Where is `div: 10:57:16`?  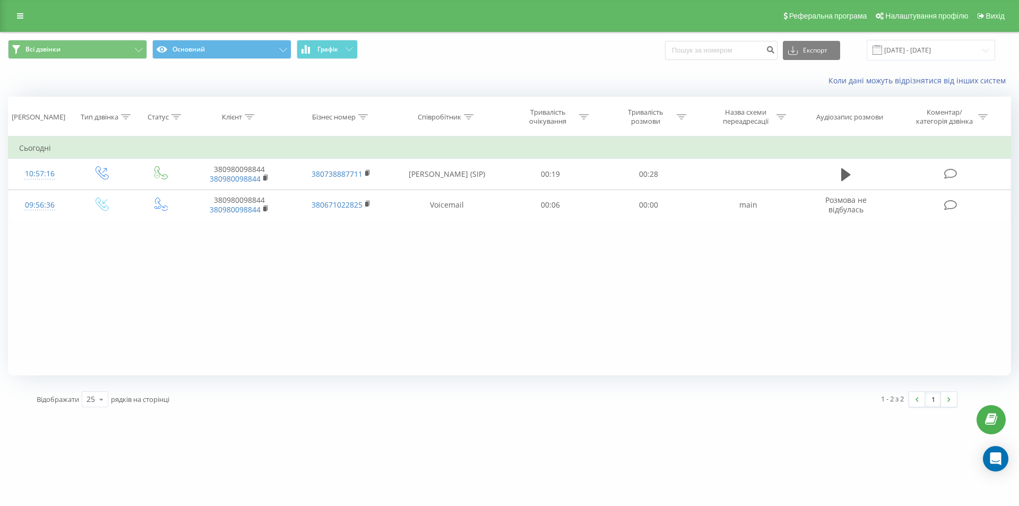
div: 10:57:16 is located at coordinates (40, 173).